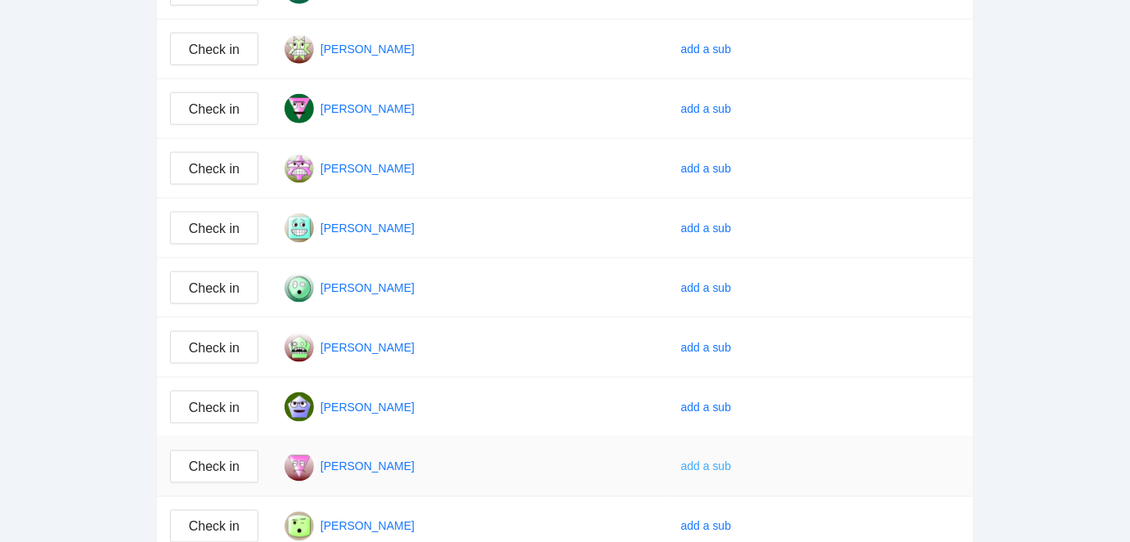  What do you see at coordinates (299, 527) in the screenshot?
I see `img: Gravatar for sandy ferris@gmail.com` at bounding box center [299, 527].